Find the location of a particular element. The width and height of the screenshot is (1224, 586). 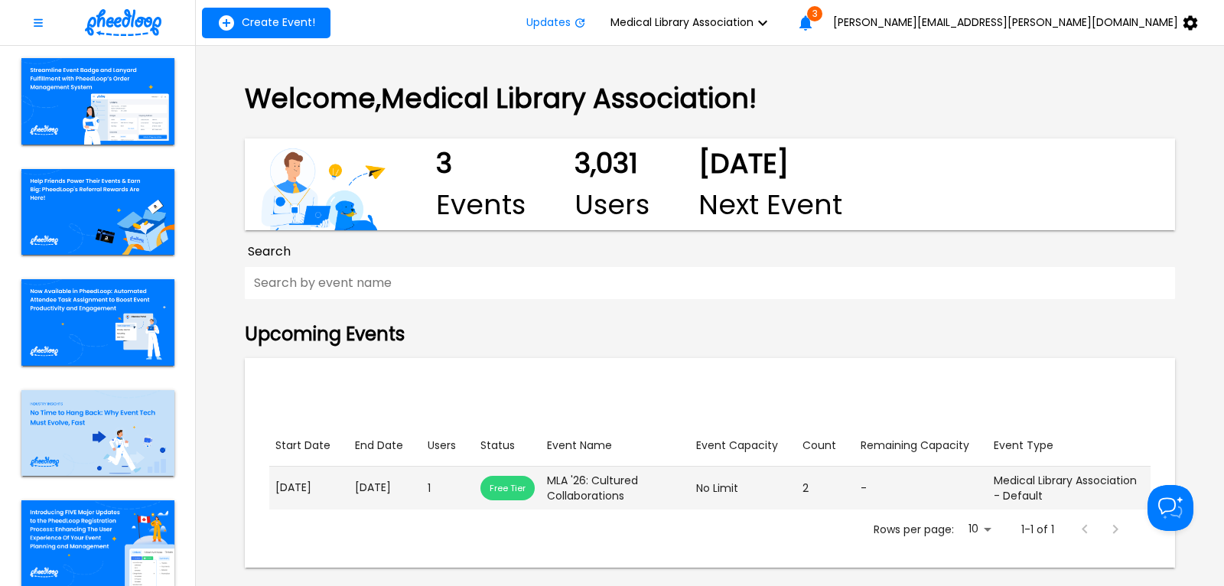

button: 3 is located at coordinates (805, 23).